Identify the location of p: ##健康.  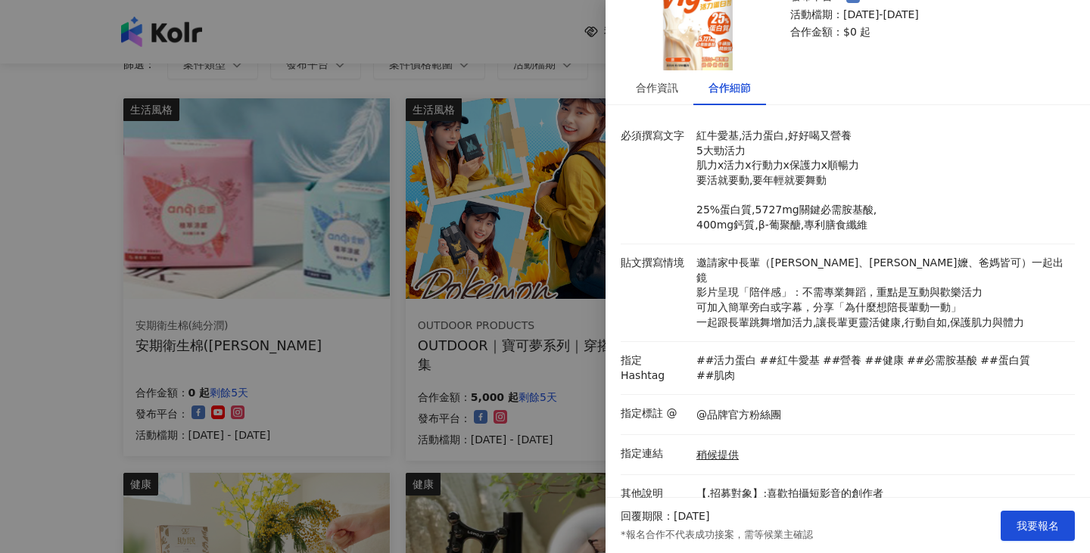
(883, 361).